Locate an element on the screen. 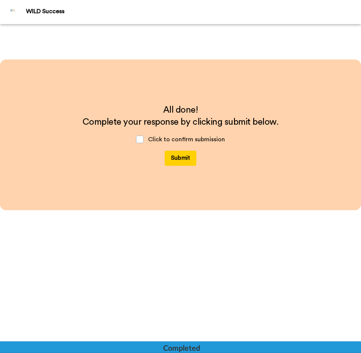  div: WILD Success is located at coordinates (193, 11).